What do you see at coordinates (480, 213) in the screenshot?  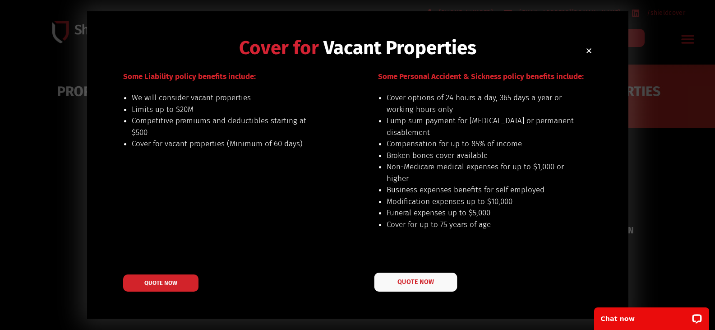 I see `li: Funeral expenses up to $5,000` at bounding box center [480, 213].